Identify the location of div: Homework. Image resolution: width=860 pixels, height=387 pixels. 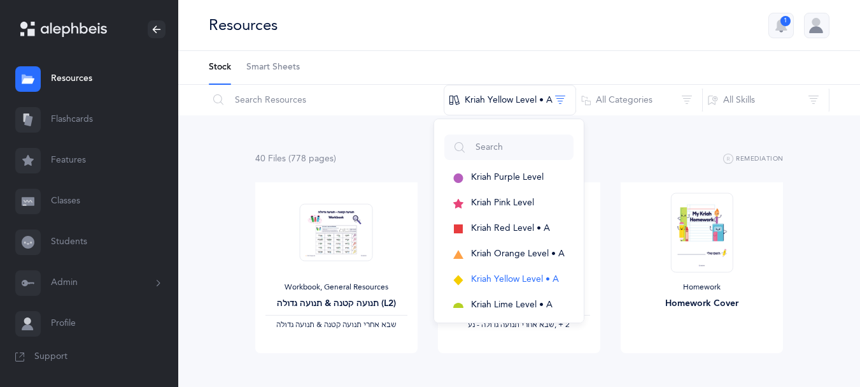
(702, 287).